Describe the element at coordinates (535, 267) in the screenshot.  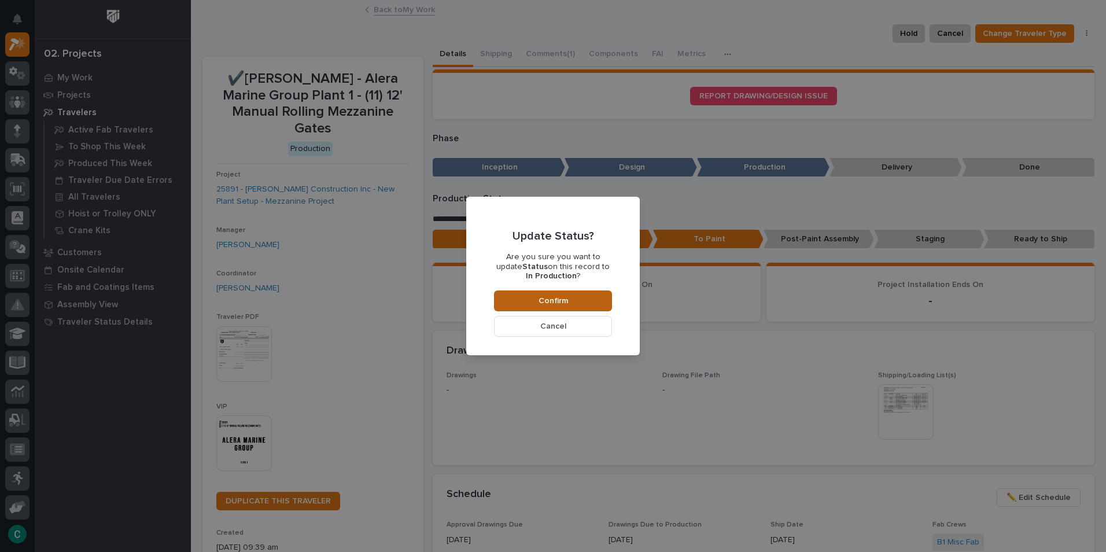
I see `b: Status` at that location.